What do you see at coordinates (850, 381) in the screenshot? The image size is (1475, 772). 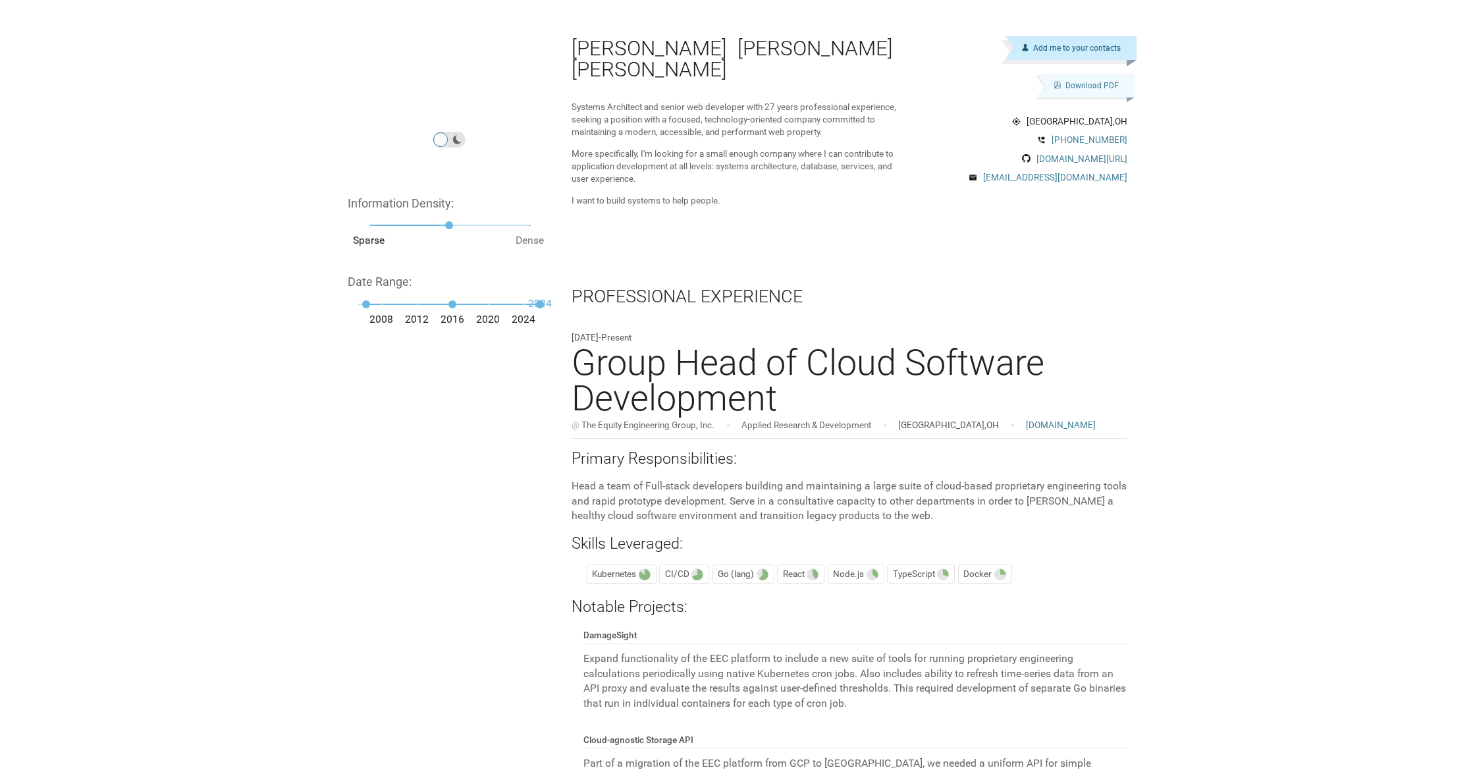 I see `h3: Group Head of Cloud Software Development` at bounding box center [850, 381].